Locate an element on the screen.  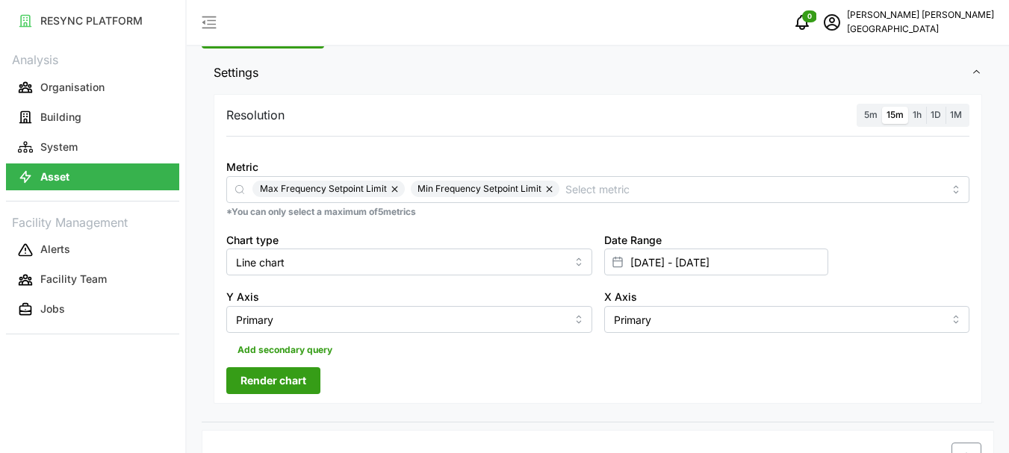
p: Building is located at coordinates (60, 117).